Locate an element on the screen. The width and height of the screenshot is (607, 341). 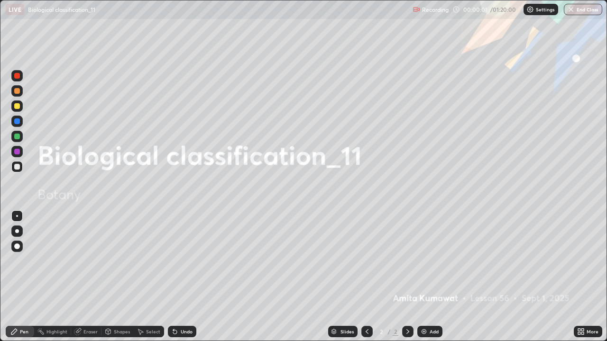
div: Pen is located at coordinates (24, 332).